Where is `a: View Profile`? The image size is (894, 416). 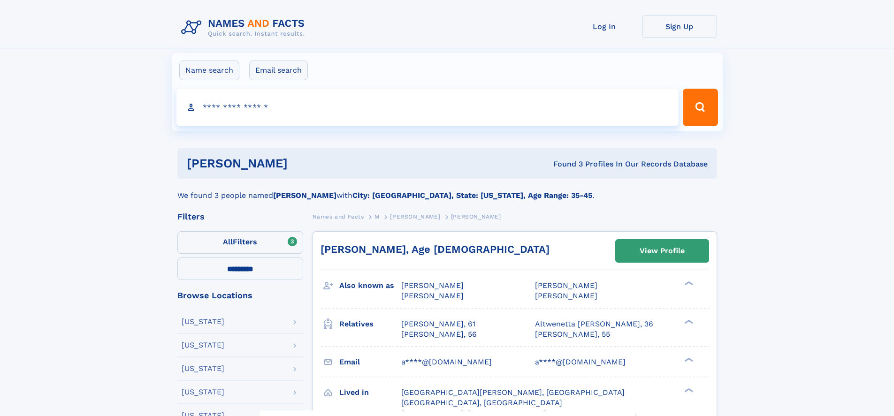
a: View Profile is located at coordinates (662, 251).